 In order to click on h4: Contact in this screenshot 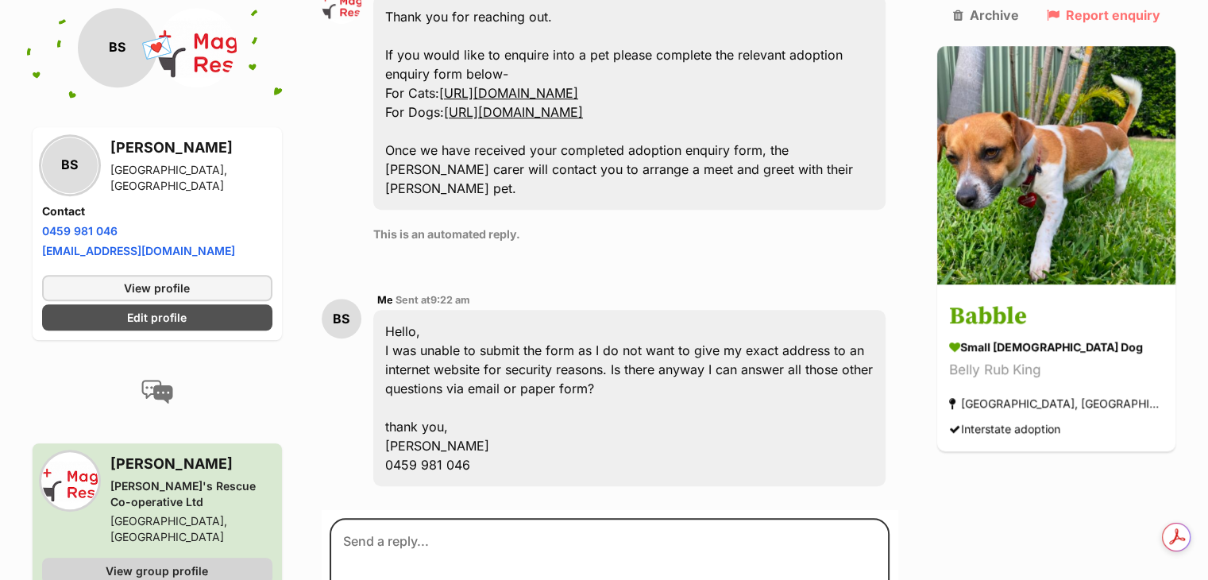, I will do `click(157, 211)`.